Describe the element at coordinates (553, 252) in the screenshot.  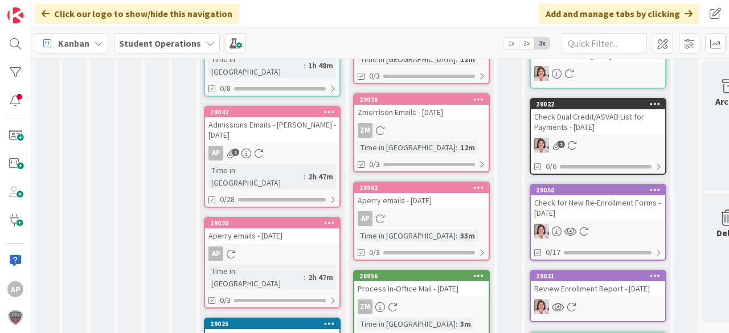
I see `span: 0/17` at that location.